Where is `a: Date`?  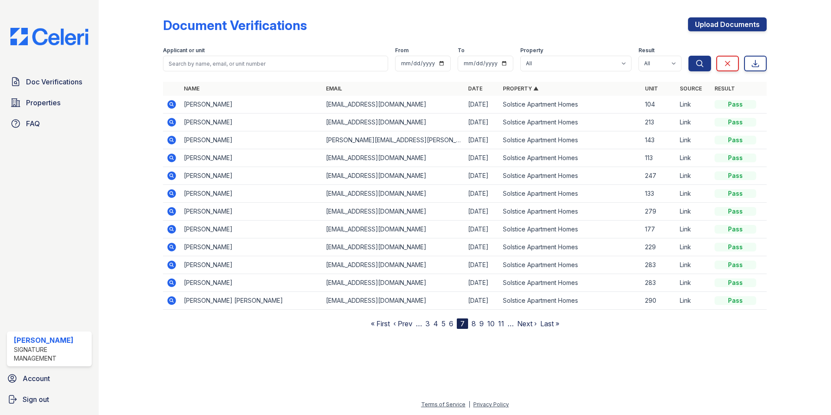 a: Date is located at coordinates (475, 88).